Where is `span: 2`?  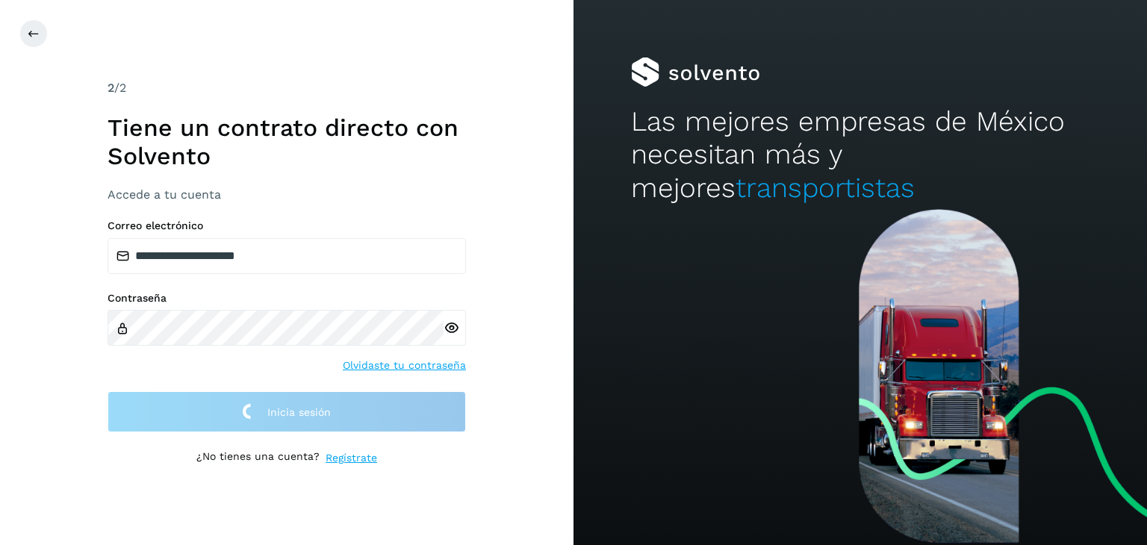
span: 2 is located at coordinates (111, 87).